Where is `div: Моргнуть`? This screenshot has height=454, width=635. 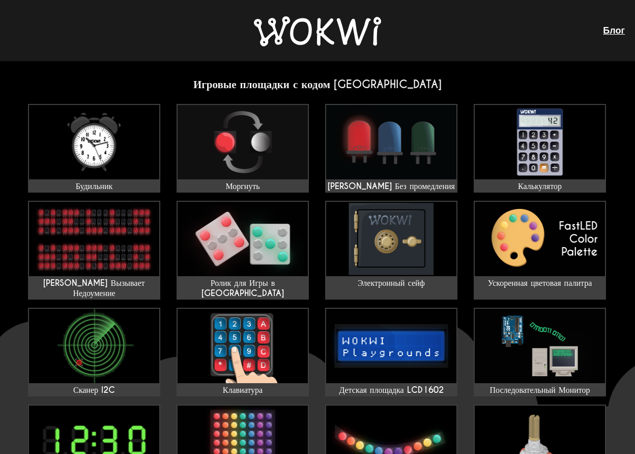 div: Моргнуть is located at coordinates (243, 186).